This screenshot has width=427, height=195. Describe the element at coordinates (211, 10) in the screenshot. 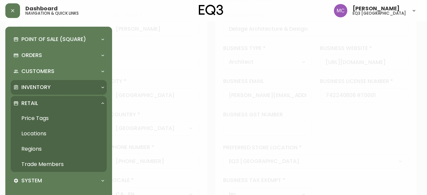

I see `img: logo` at that location.